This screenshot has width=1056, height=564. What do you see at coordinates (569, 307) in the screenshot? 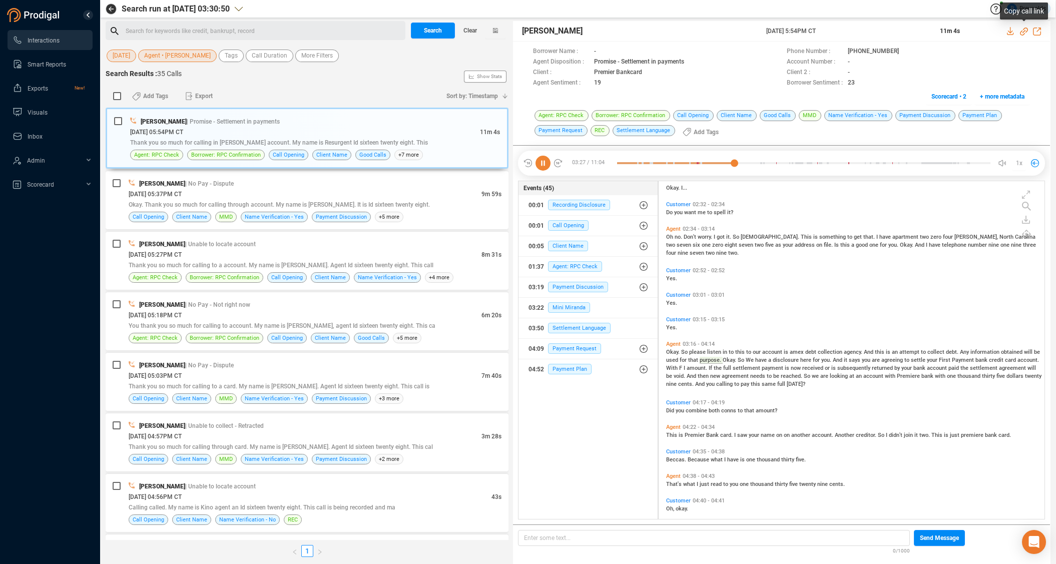
I see `span: Mini Miranda` at bounding box center [569, 307].